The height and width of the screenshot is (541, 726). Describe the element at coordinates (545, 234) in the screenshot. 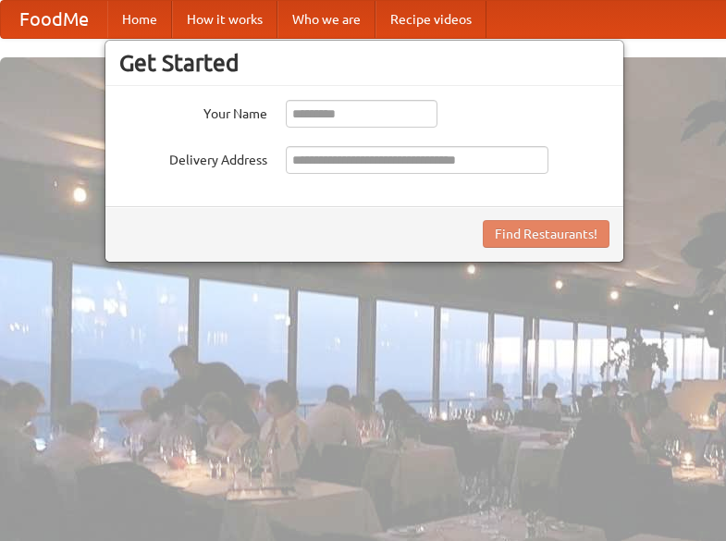

I see `button: Find Restaurants!` at that location.